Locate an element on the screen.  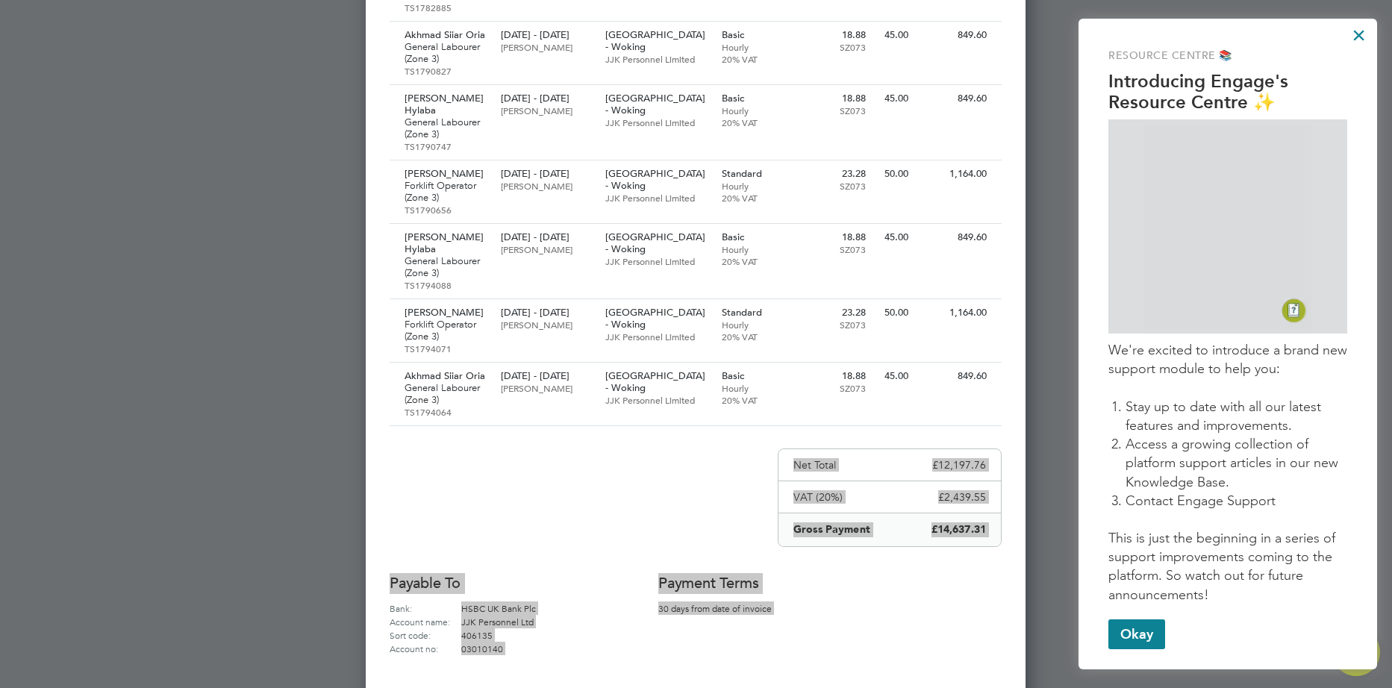
h2: Payment terms is located at coordinates (725, 584).